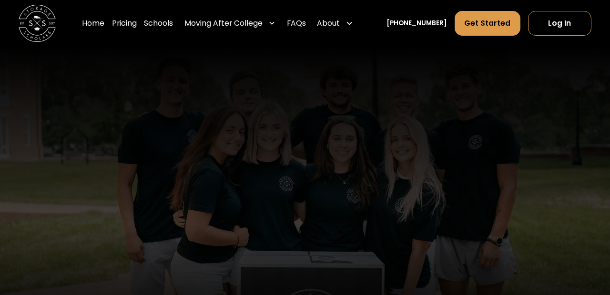  What do you see at coordinates (559, 23) in the screenshot?
I see `a: Log In` at bounding box center [559, 23].